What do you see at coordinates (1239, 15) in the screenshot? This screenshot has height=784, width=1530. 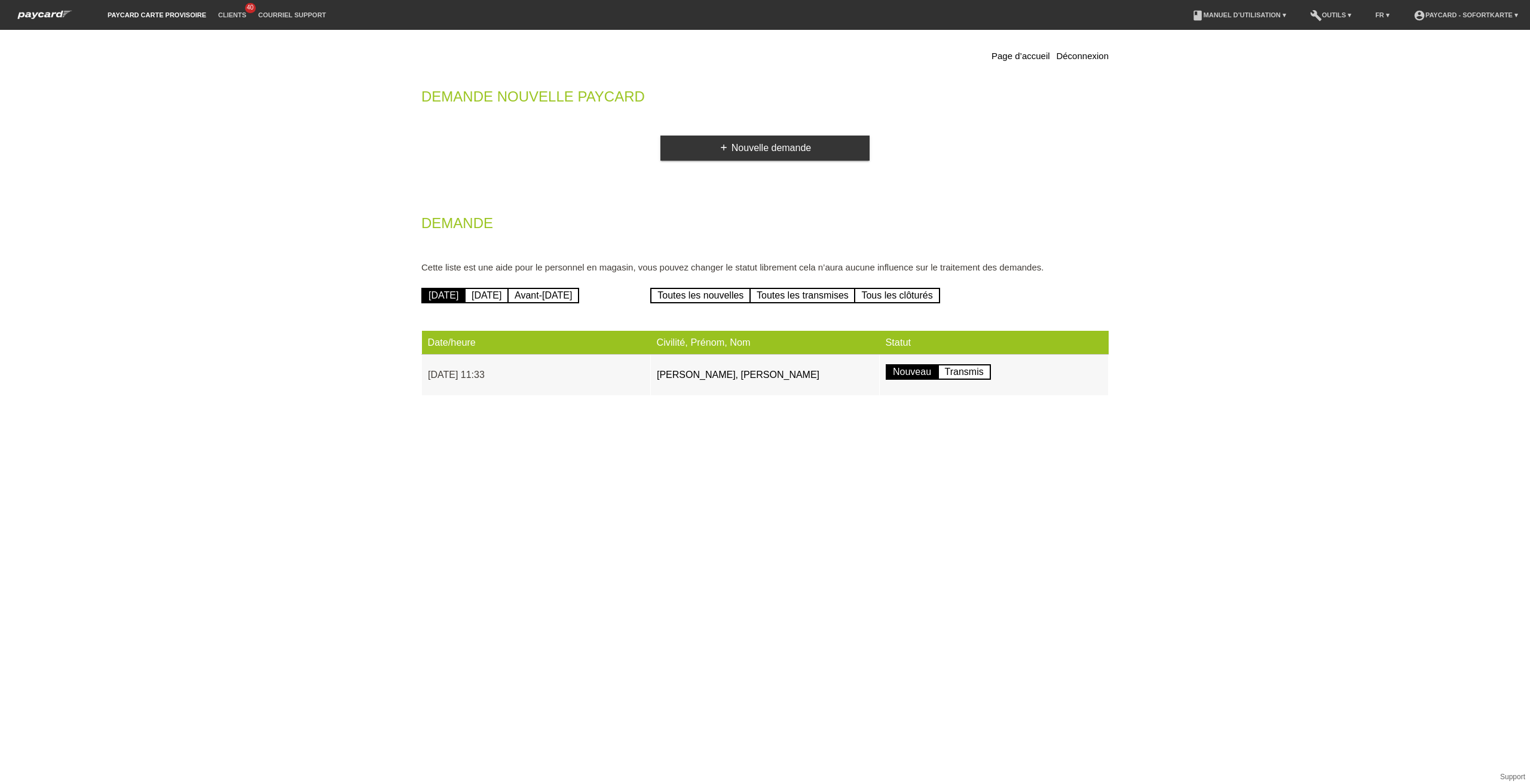 I see `a: bookManuel d’utilisation ▾` at bounding box center [1239, 15].